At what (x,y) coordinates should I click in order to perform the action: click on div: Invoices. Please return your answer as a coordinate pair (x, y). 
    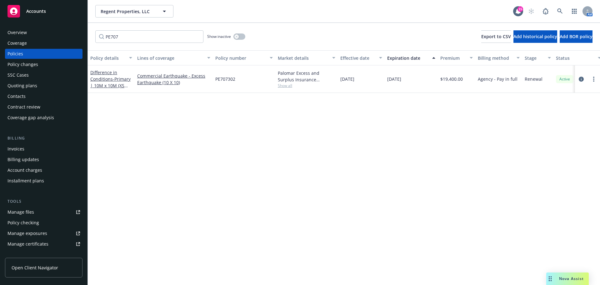
    Looking at the image, I should click on (16, 149).